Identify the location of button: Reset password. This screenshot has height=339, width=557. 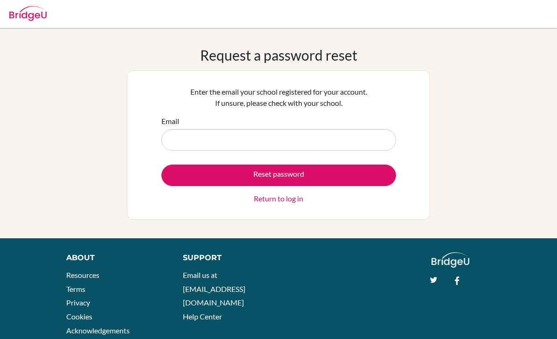
(278, 175).